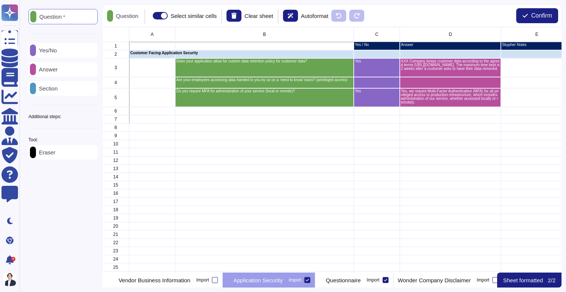 This screenshot has height=292, width=566. What do you see at coordinates (47, 88) in the screenshot?
I see `p: Section` at bounding box center [47, 88].